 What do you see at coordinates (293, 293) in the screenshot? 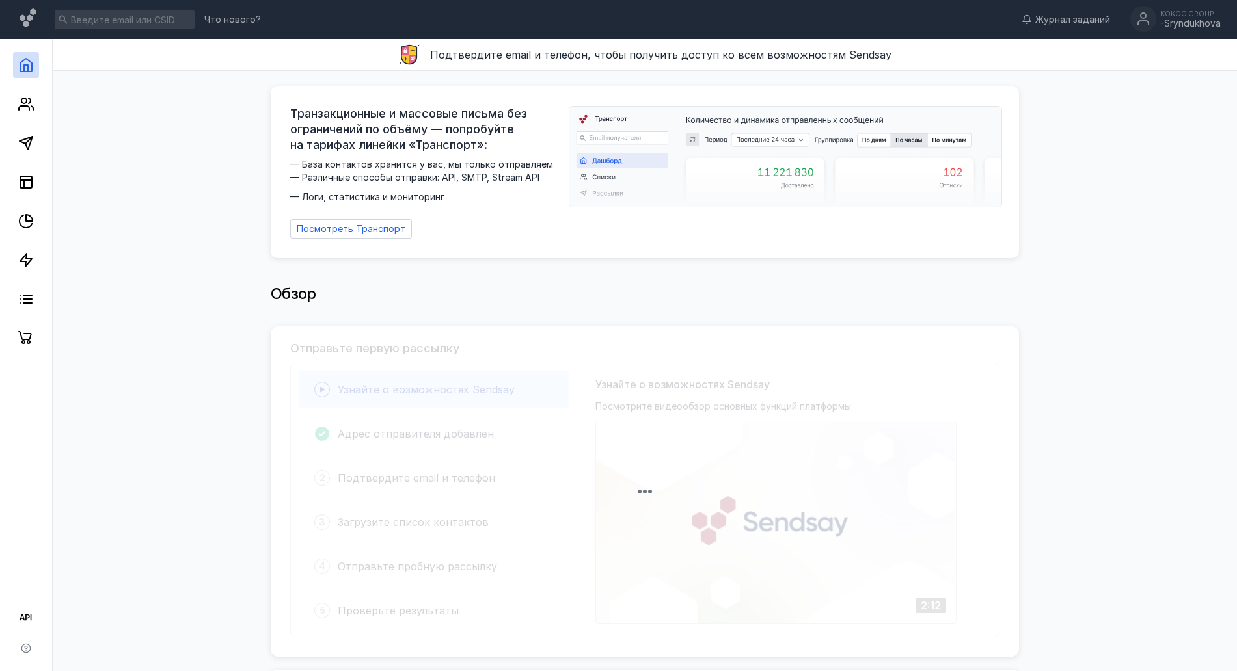
I see `span: Обзор` at bounding box center [293, 293].